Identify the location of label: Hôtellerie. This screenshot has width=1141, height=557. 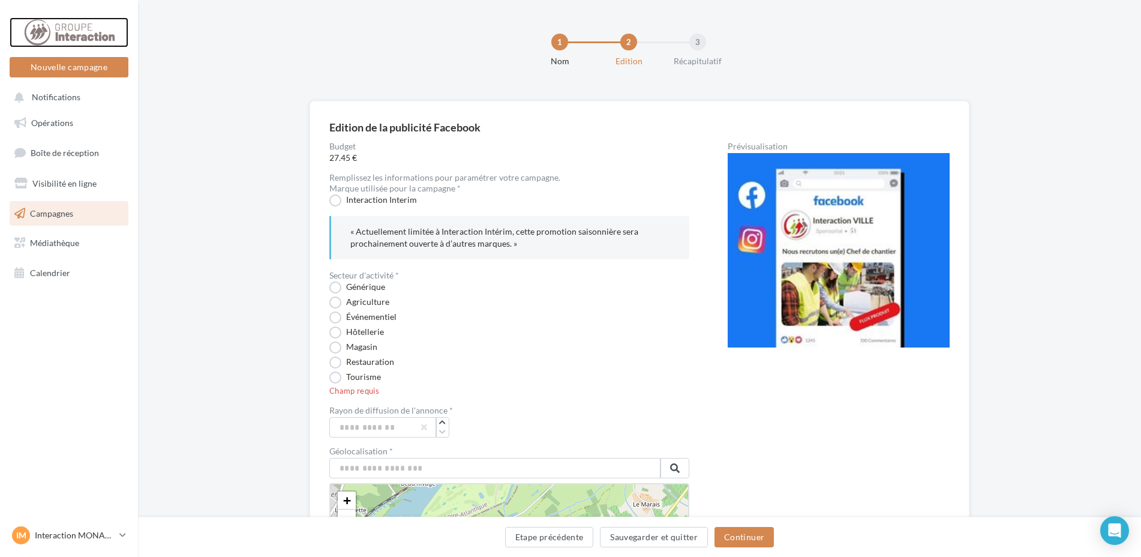
(356, 332).